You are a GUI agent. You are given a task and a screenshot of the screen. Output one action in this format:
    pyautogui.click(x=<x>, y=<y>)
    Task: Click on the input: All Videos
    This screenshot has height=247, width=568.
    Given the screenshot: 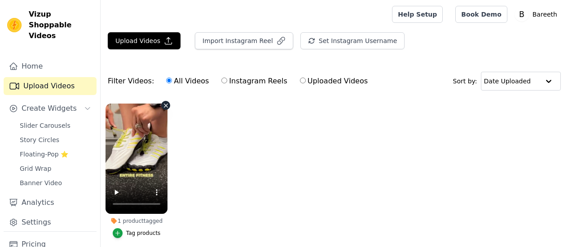 What is the action you would take?
    pyautogui.click(x=169, y=80)
    